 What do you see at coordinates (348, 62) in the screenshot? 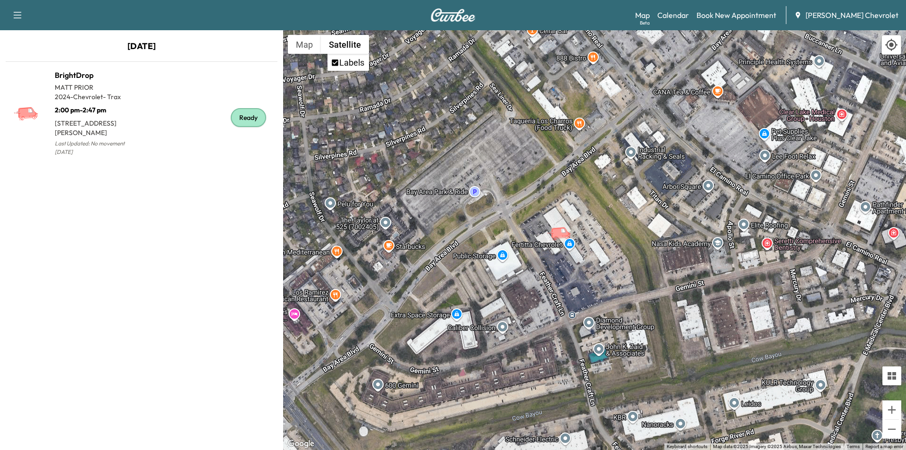
I see `ul: Show satellite imagery` at bounding box center [348, 62].